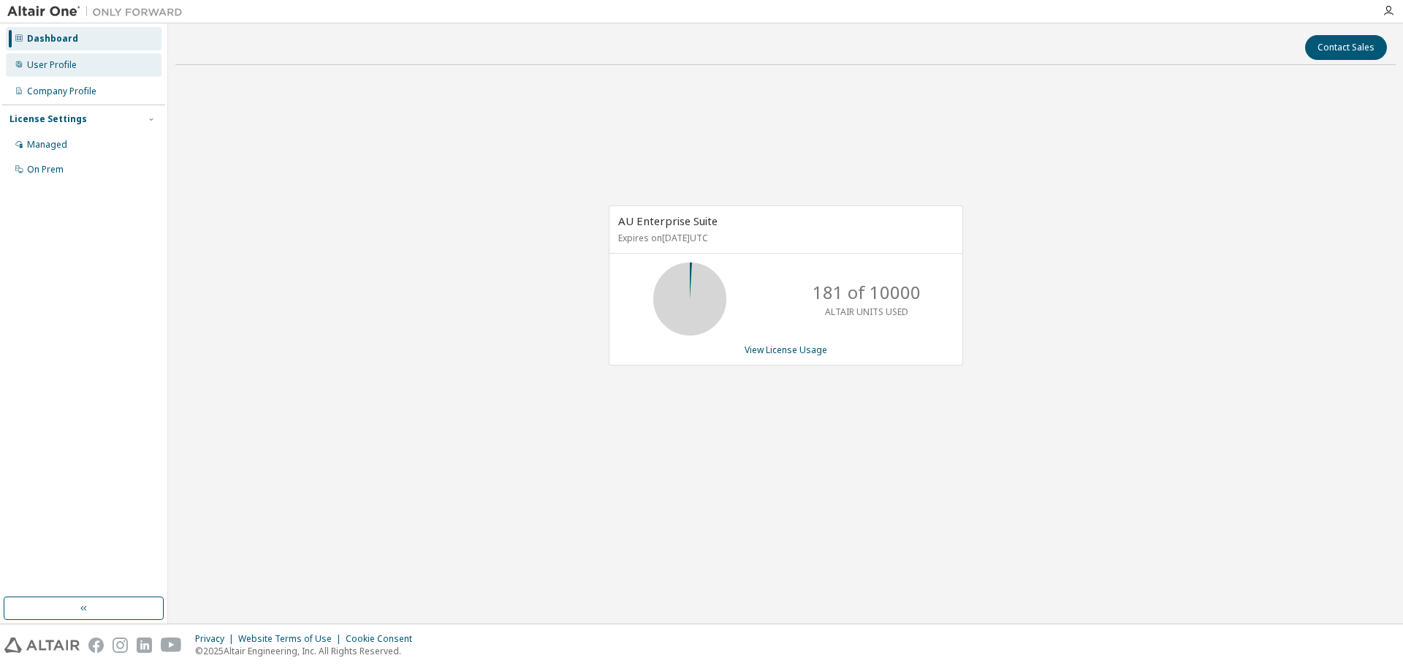 The width and height of the screenshot is (1403, 666). What do you see at coordinates (216, 639) in the screenshot?
I see `div: Privacy` at bounding box center [216, 639].